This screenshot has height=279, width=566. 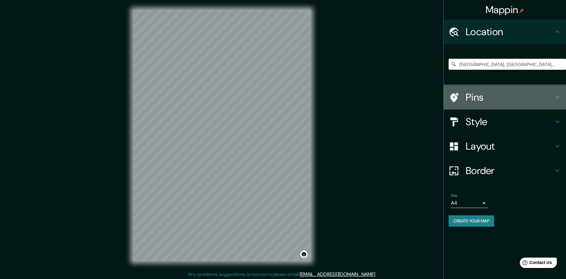 I want to click on h4: Layout, so click(x=510, y=146).